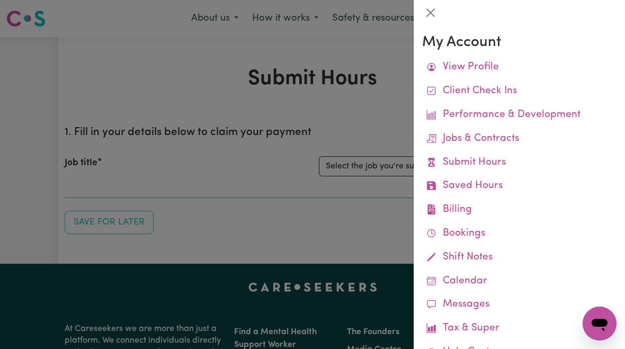 The image size is (625, 349). Describe the element at coordinates (519, 305) in the screenshot. I see `a: Messages` at that location.